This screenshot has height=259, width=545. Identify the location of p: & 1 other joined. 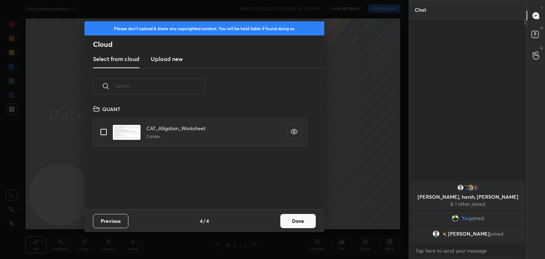
(468, 204).